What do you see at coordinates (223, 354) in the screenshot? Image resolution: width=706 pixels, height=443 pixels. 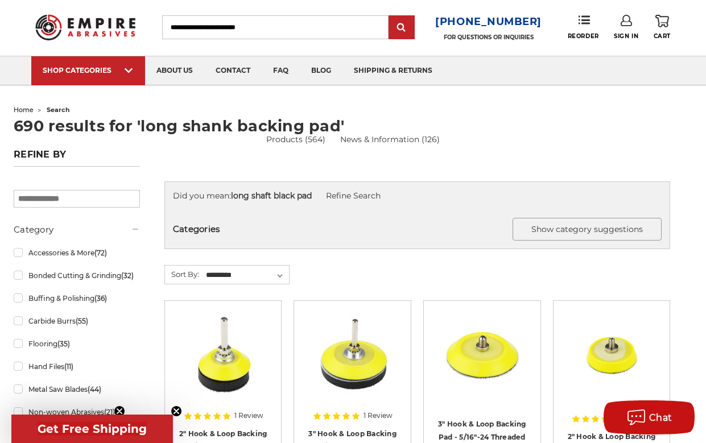 I see `img: 2-inch yellow sanding pad with black foam layer and versatile 1/4-inch shank/spindle for precisio...` at bounding box center [223, 354].